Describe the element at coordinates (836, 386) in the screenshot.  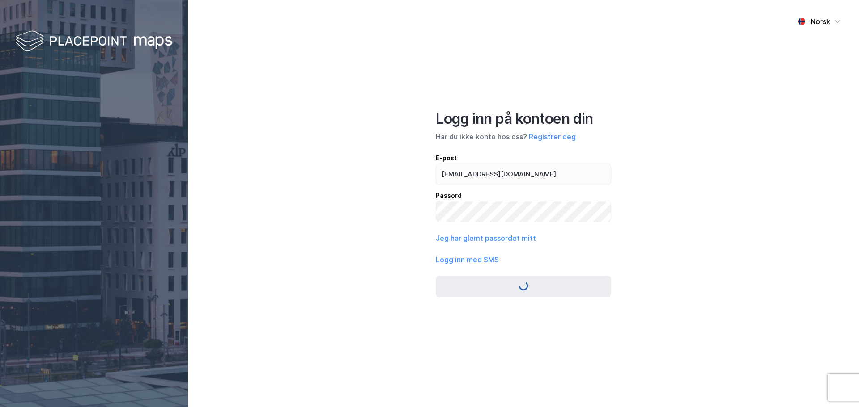
I see `div: Kontrollprogram for chat` at that location.